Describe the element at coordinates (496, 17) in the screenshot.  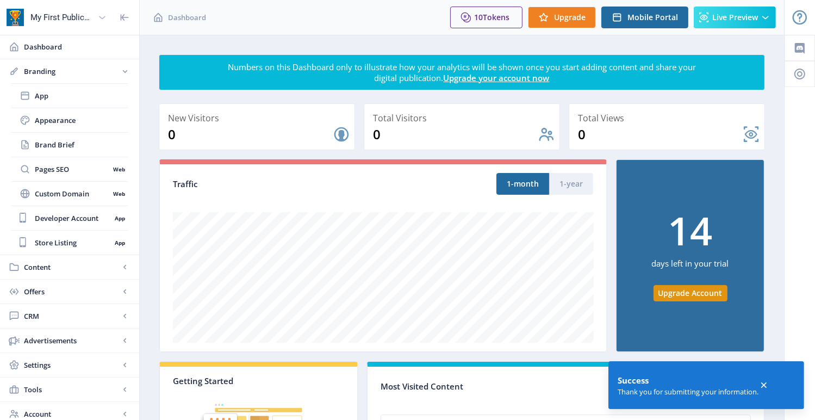
I see `span: Tokens` at that location.